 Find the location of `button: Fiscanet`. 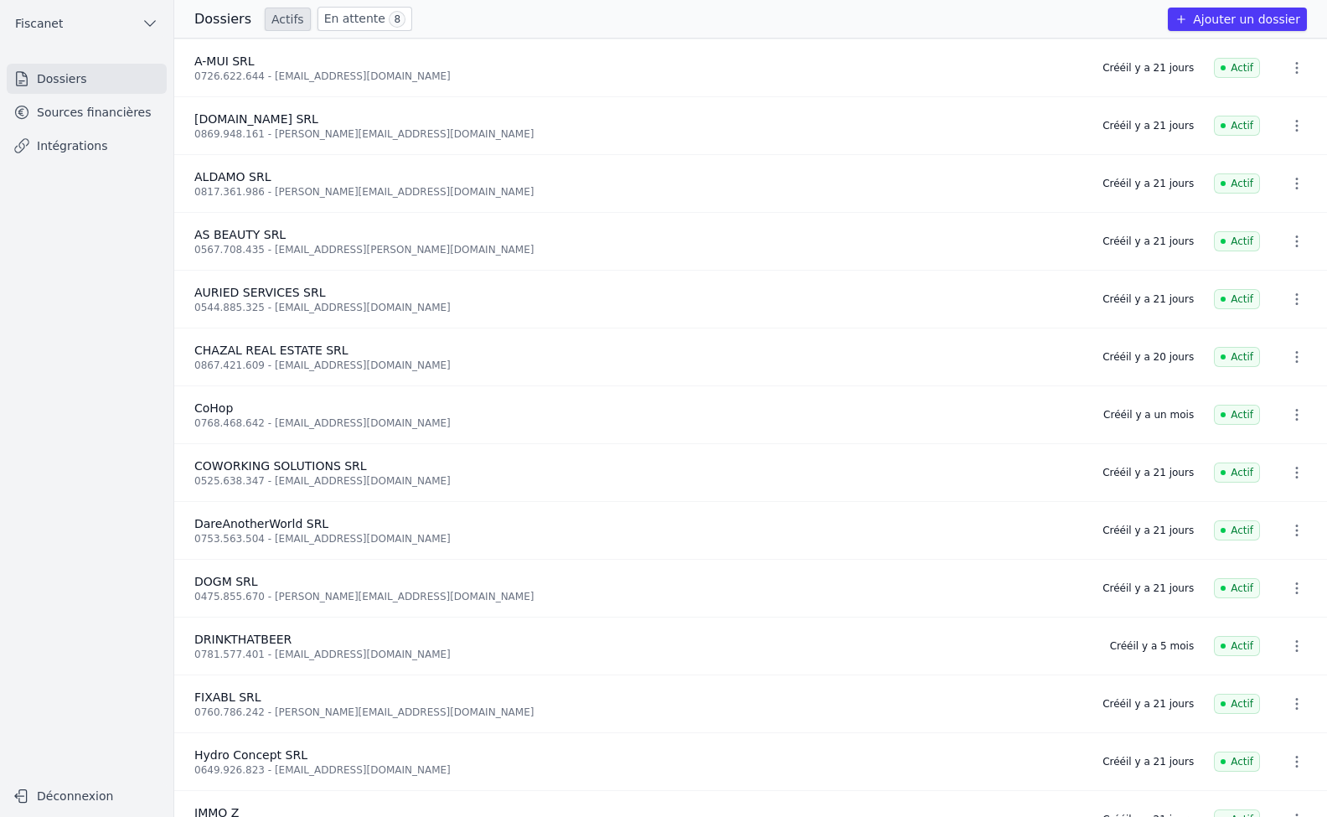

button: Fiscanet is located at coordinates (86, 23).